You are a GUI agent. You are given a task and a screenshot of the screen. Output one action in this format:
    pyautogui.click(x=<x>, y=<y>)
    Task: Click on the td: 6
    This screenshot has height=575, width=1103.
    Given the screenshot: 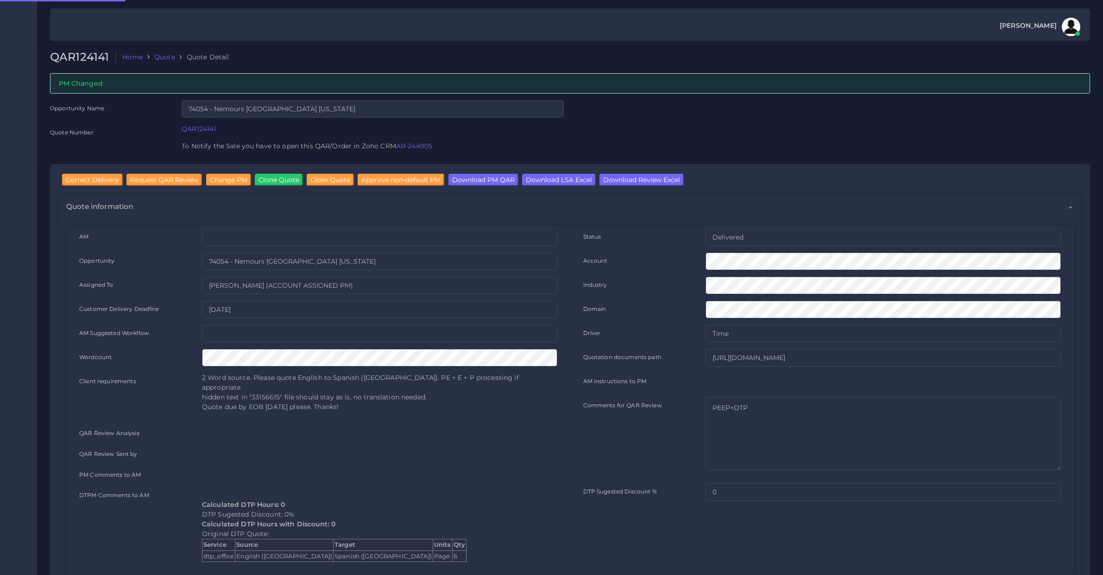 What is the action you would take?
    pyautogui.click(x=459, y=556)
    